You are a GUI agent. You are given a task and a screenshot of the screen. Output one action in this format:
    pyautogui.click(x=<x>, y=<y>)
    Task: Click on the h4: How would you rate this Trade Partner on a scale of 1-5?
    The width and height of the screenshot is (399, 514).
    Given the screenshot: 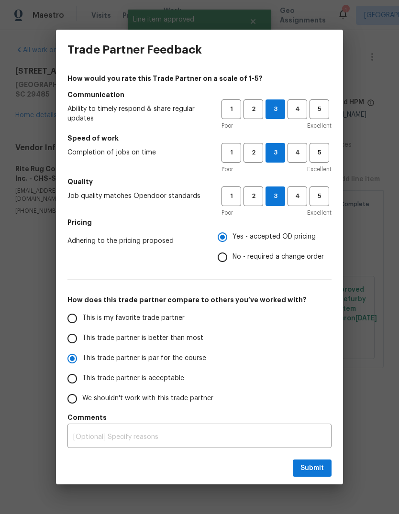 What is the action you would take?
    pyautogui.click(x=200, y=78)
    